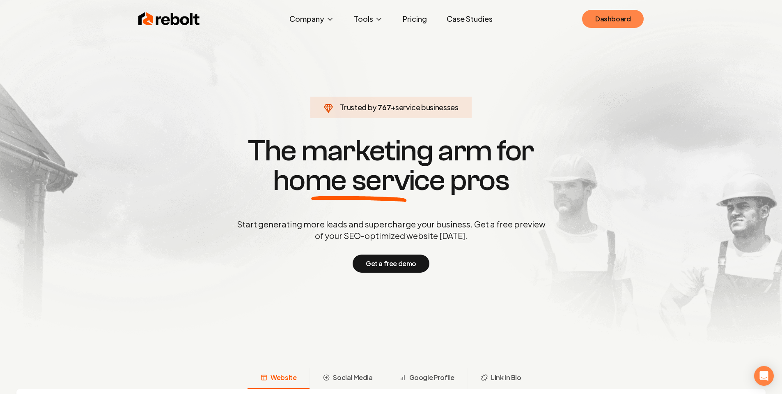 This screenshot has width=782, height=394. What do you see at coordinates (368, 19) in the screenshot?
I see `button: Tools` at bounding box center [368, 19].